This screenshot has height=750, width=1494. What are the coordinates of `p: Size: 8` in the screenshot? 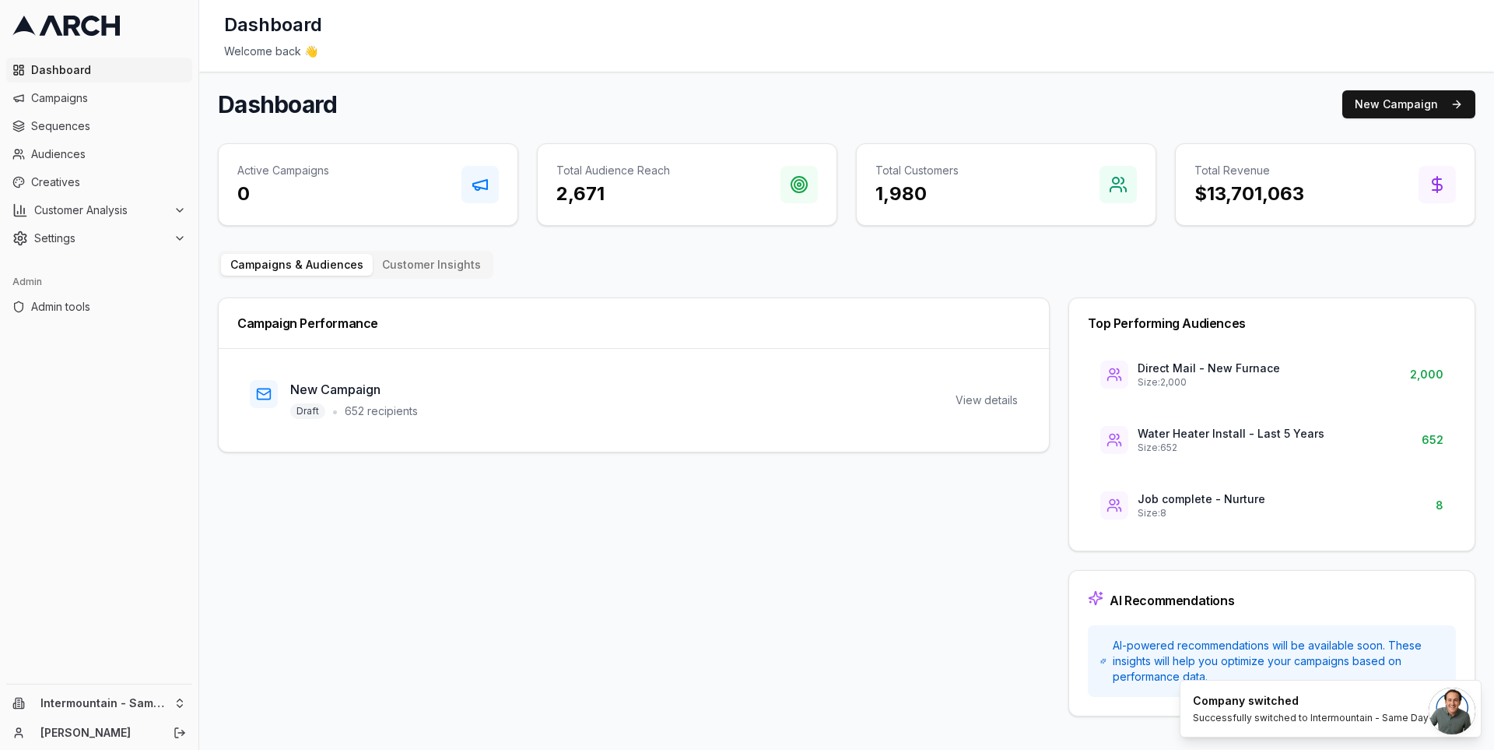 It's located at (1202, 513).